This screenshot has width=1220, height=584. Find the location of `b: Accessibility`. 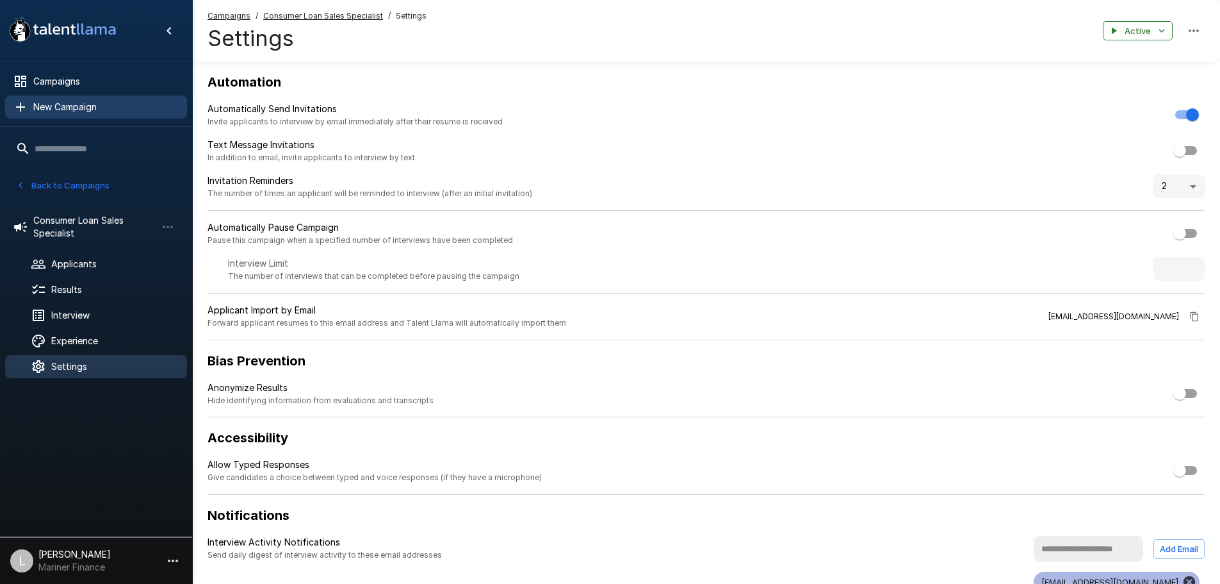

b: Accessibility is located at coordinates (248, 438).